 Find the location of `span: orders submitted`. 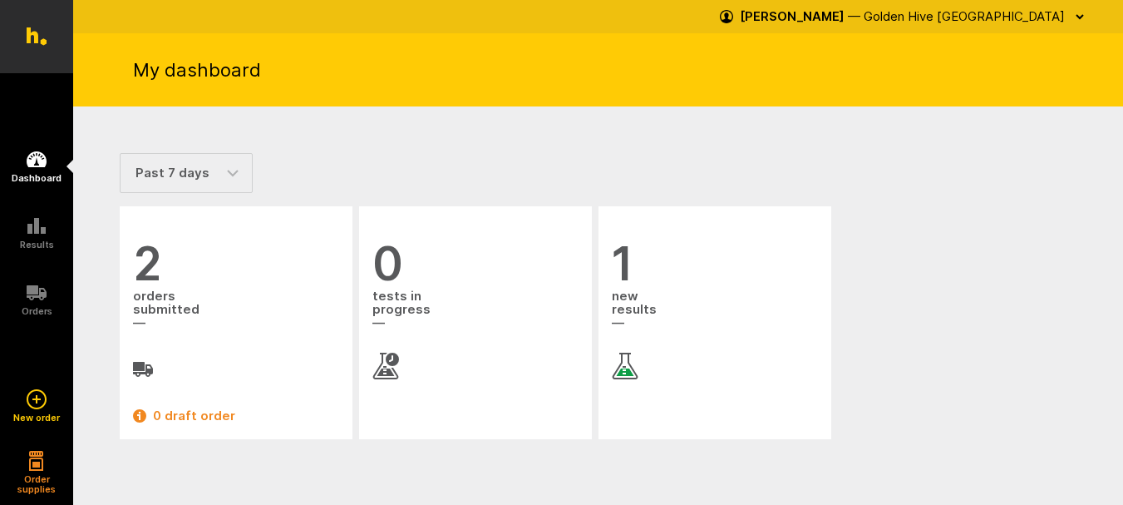

span: orders submitted is located at coordinates (236, 310).